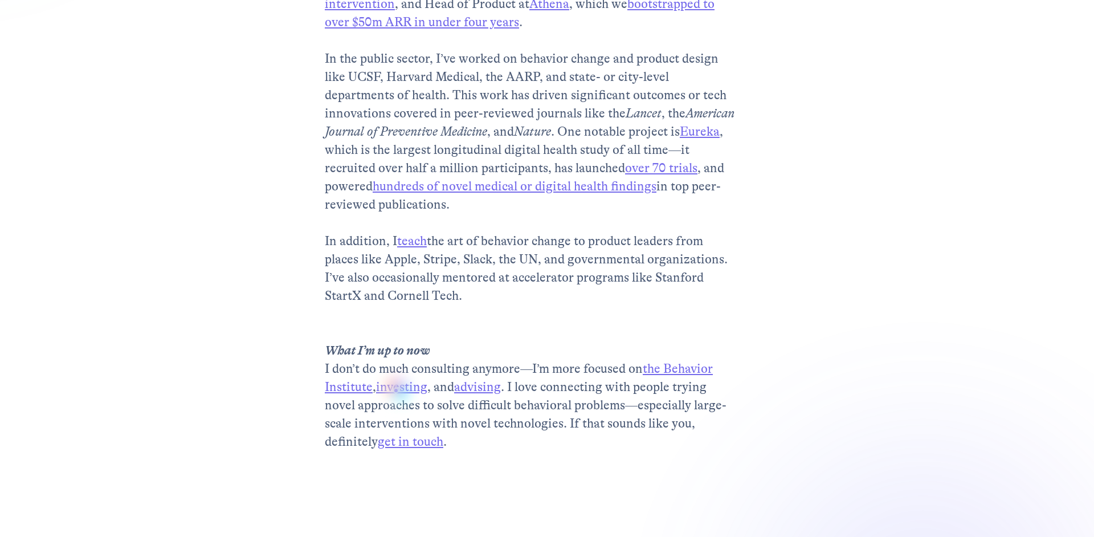  What do you see at coordinates (410, 441) in the screenshot?
I see `a: get in touch` at bounding box center [410, 441].